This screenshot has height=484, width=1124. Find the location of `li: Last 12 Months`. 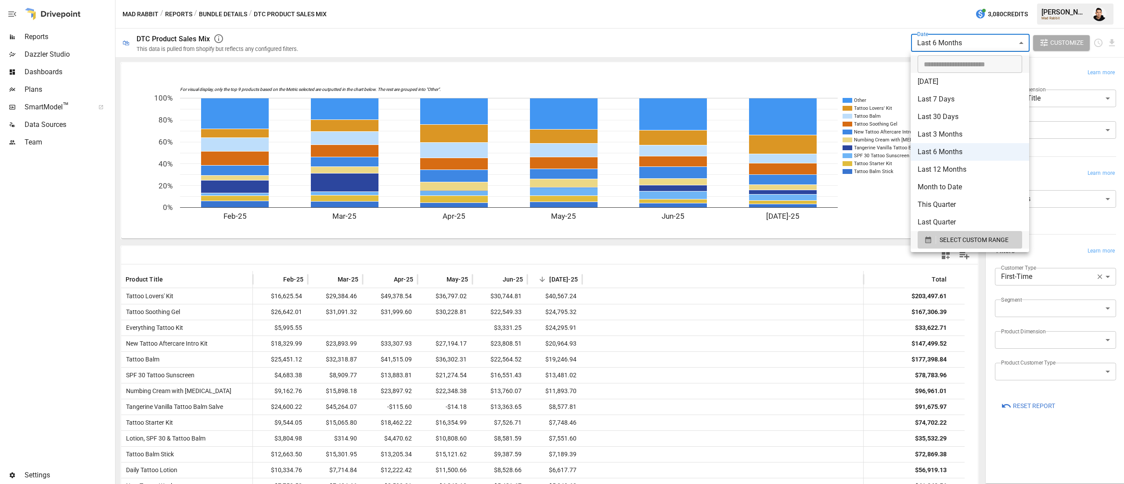

li: Last 12 Months is located at coordinates (970, 170).